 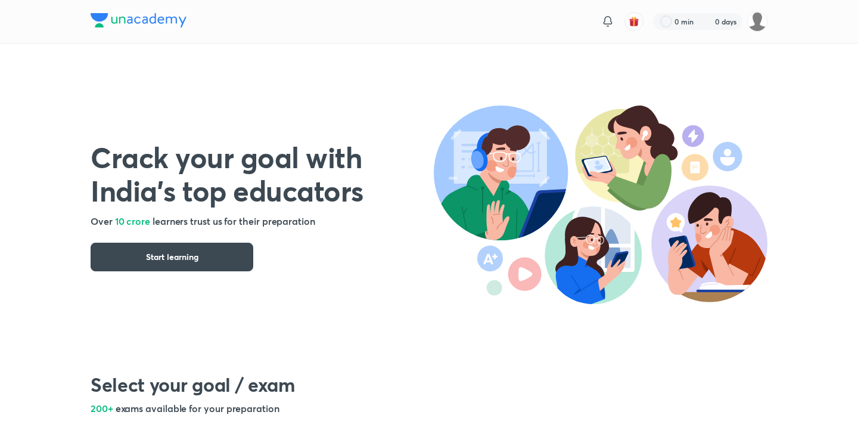 What do you see at coordinates (197, 408) in the screenshot?
I see `span: exams available for your preparation` at bounding box center [197, 408].